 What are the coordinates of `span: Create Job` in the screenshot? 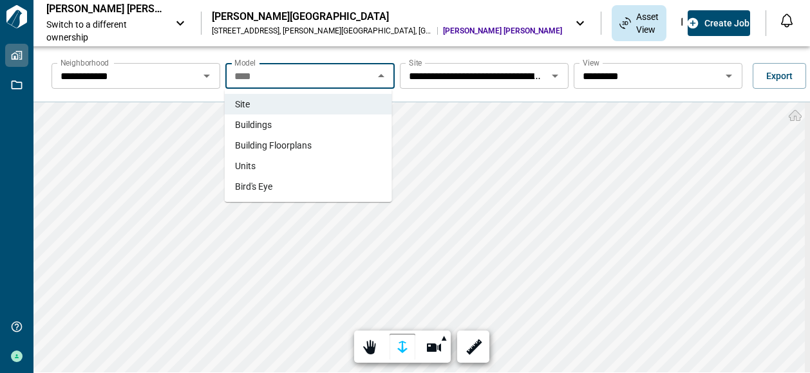 It's located at (727, 23).